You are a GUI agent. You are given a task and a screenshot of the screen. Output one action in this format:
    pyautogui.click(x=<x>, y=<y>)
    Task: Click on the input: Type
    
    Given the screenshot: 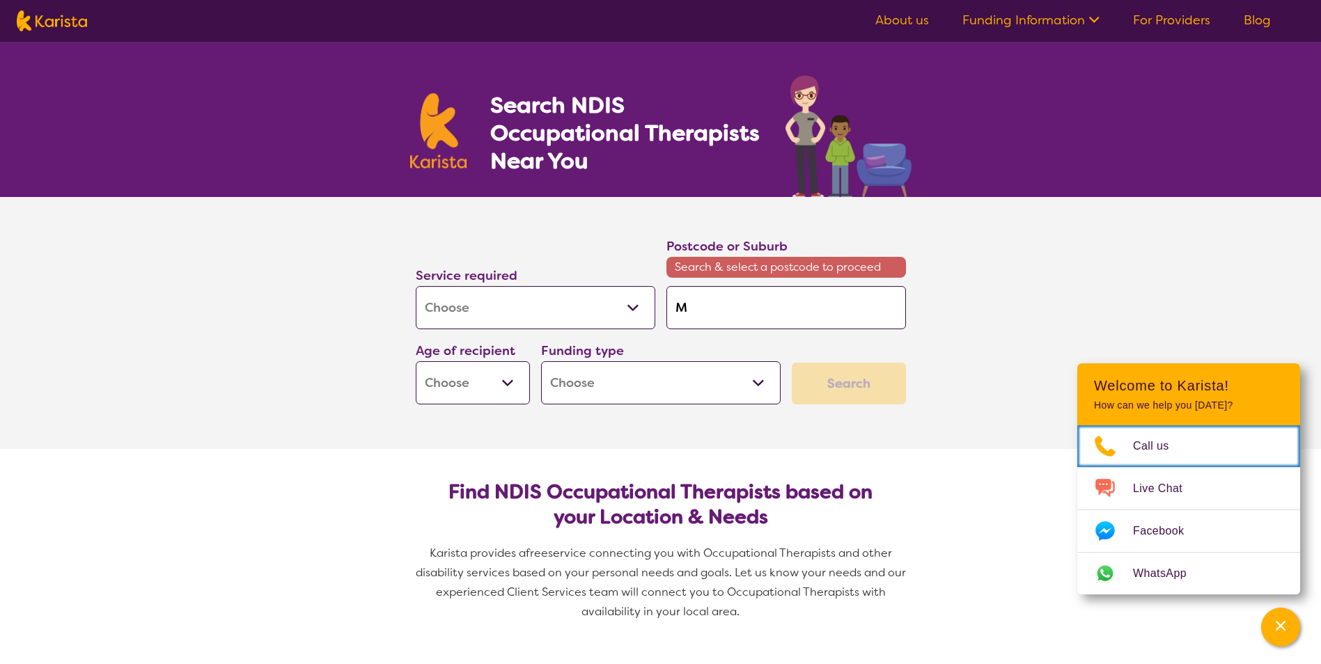 What is the action you would take?
    pyautogui.click(x=786, y=308)
    